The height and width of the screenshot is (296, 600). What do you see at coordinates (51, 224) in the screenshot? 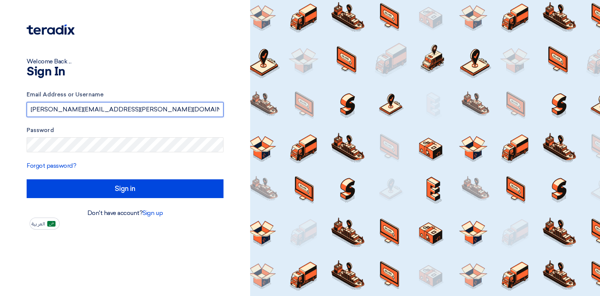
I see `img: ar-AR.png` at bounding box center [51, 224].